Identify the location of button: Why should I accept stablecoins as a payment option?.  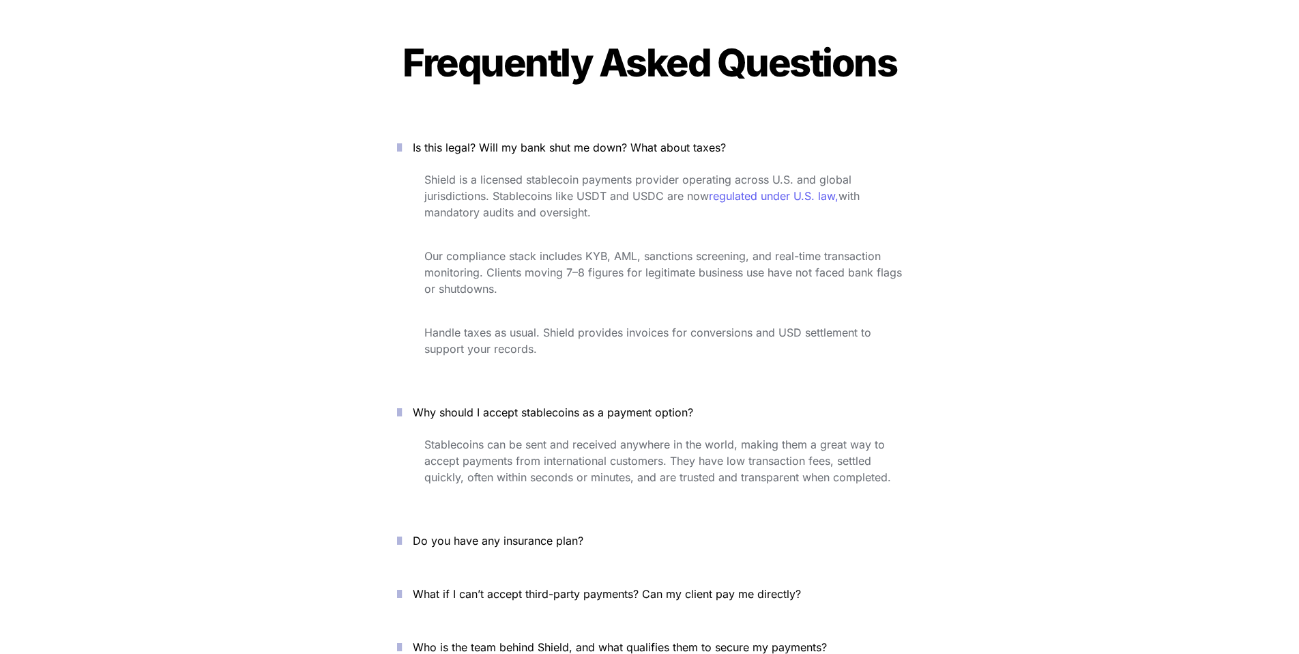
(649, 412).